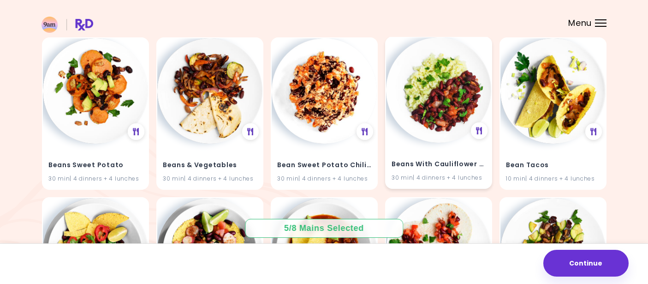 The height and width of the screenshot is (284, 648). What do you see at coordinates (553, 165) in the screenshot?
I see `h4: Bean Tacos` at bounding box center [553, 165].